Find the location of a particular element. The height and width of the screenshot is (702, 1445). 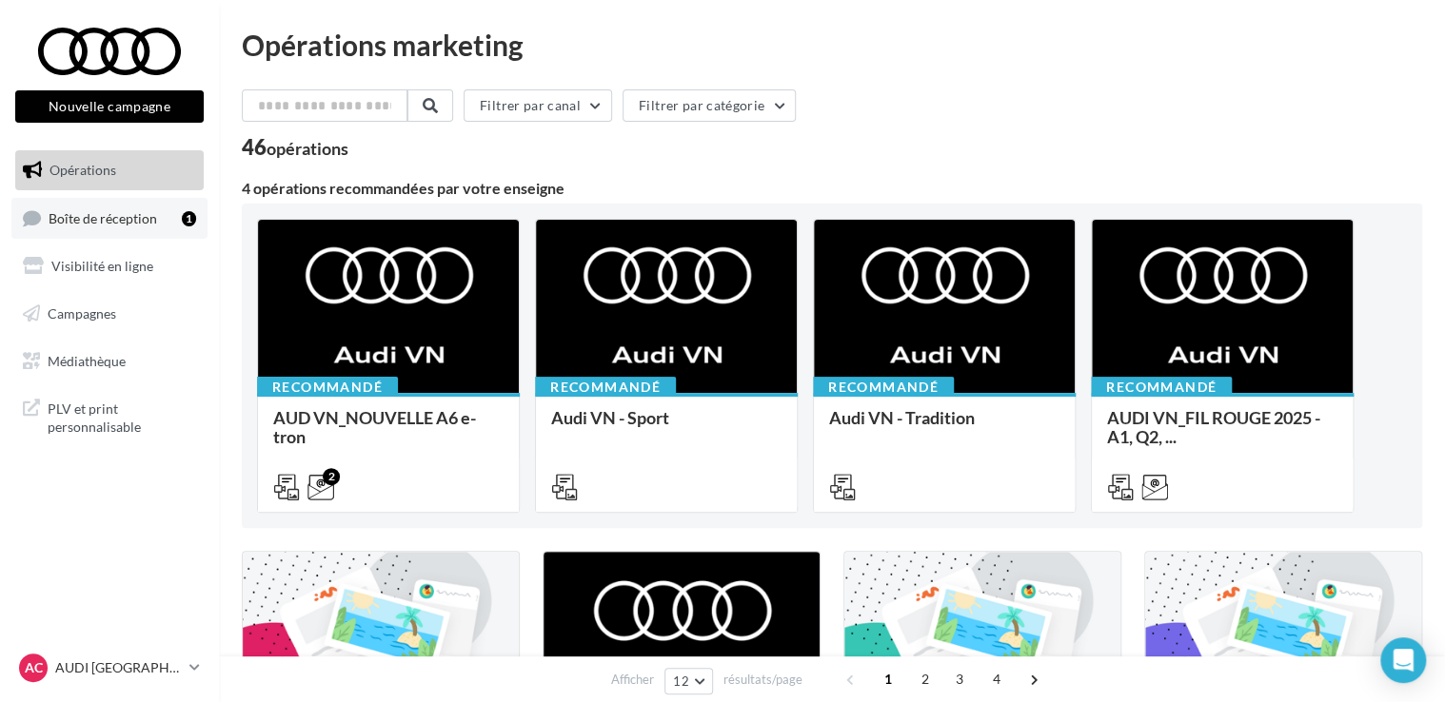

span: Audi VN - Tradition is located at coordinates (901, 418).